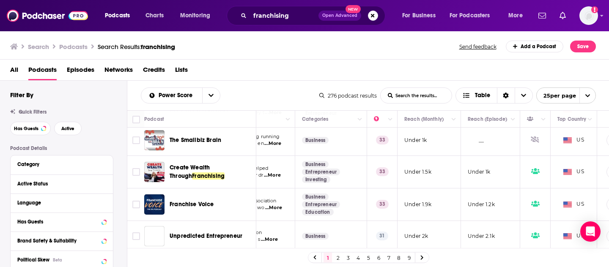 This screenshot has width=609, height=267. Describe the element at coordinates (80, 71) in the screenshot. I see `span: Episodes` at that location.